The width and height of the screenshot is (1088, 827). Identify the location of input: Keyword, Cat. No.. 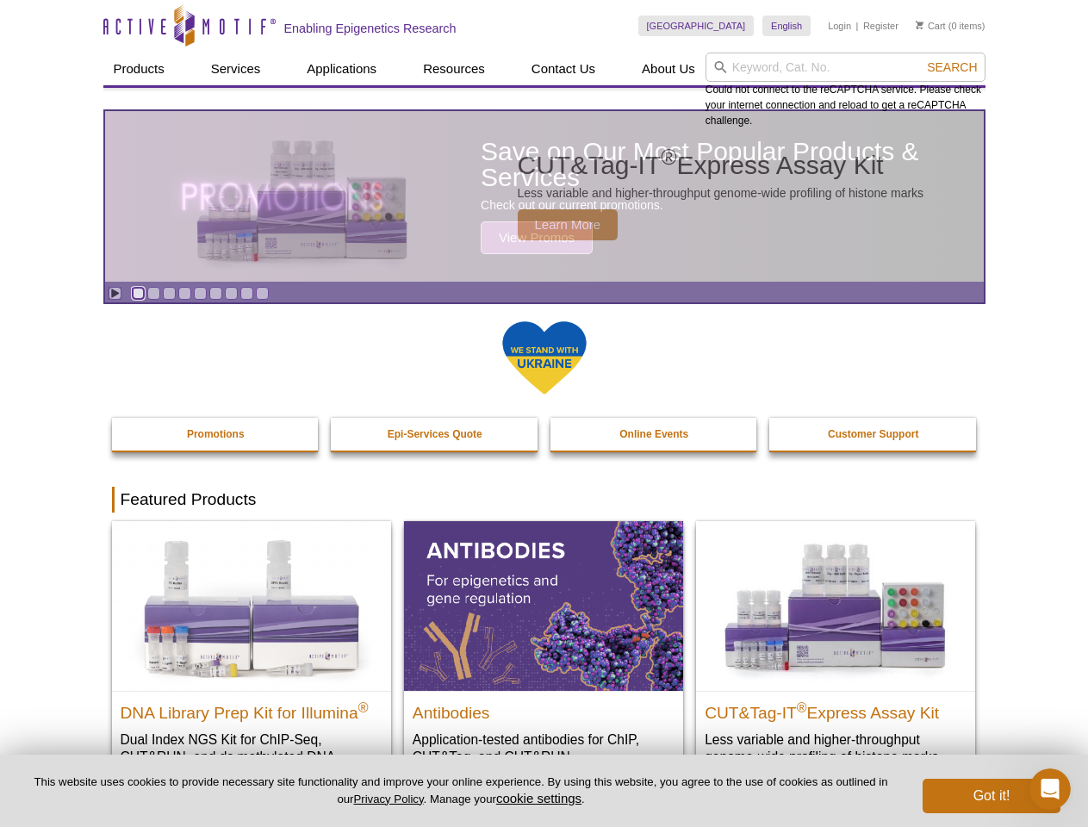
(845, 67).